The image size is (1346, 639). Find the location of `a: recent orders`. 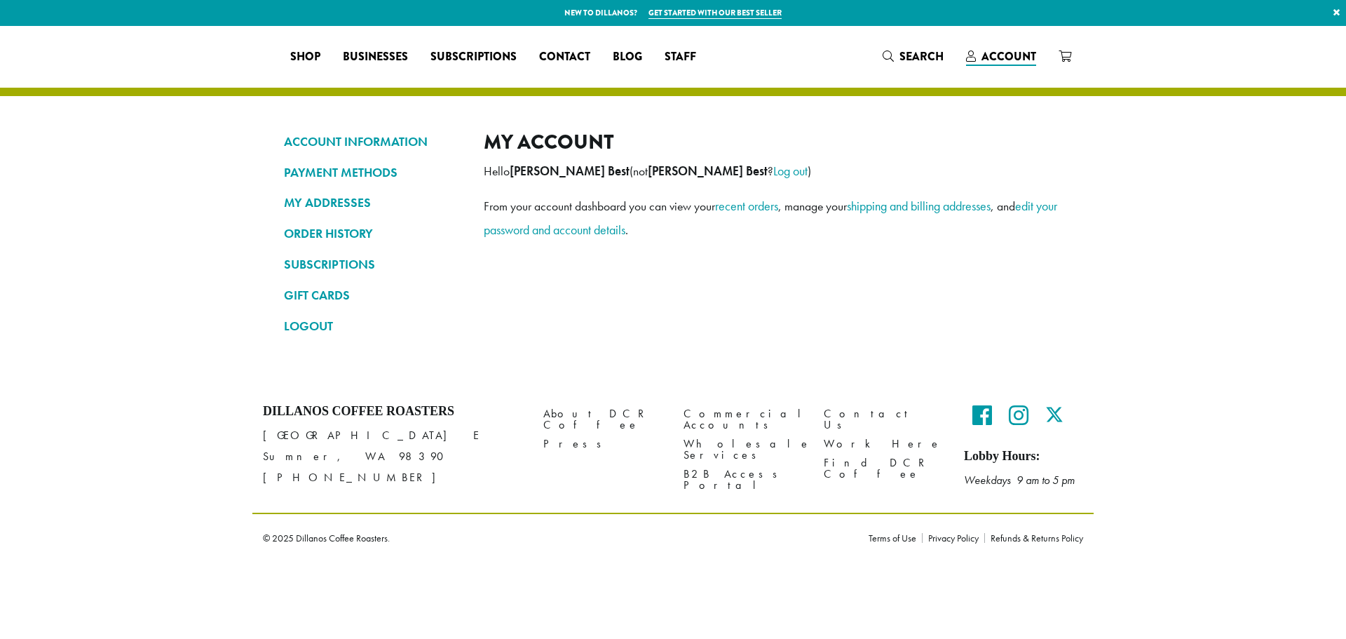

a: recent orders is located at coordinates (746, 205).